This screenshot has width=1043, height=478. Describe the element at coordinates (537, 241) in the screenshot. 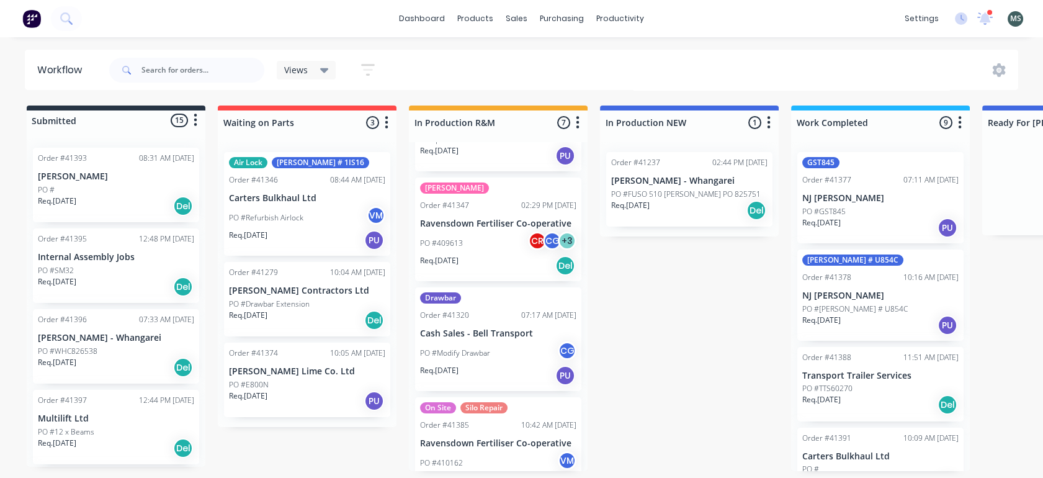

I see `div: CR` at that location.